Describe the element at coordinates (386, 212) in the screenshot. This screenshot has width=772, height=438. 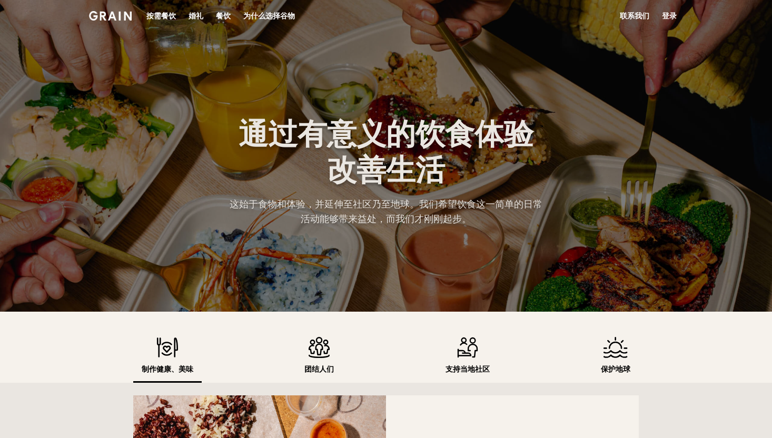
I see `font: 这始于食物和体验，并延伸至社区乃至地球。我们希望饮食这一简单的日常活动能够带来益处，而我们才刚刚起步。` at that location.